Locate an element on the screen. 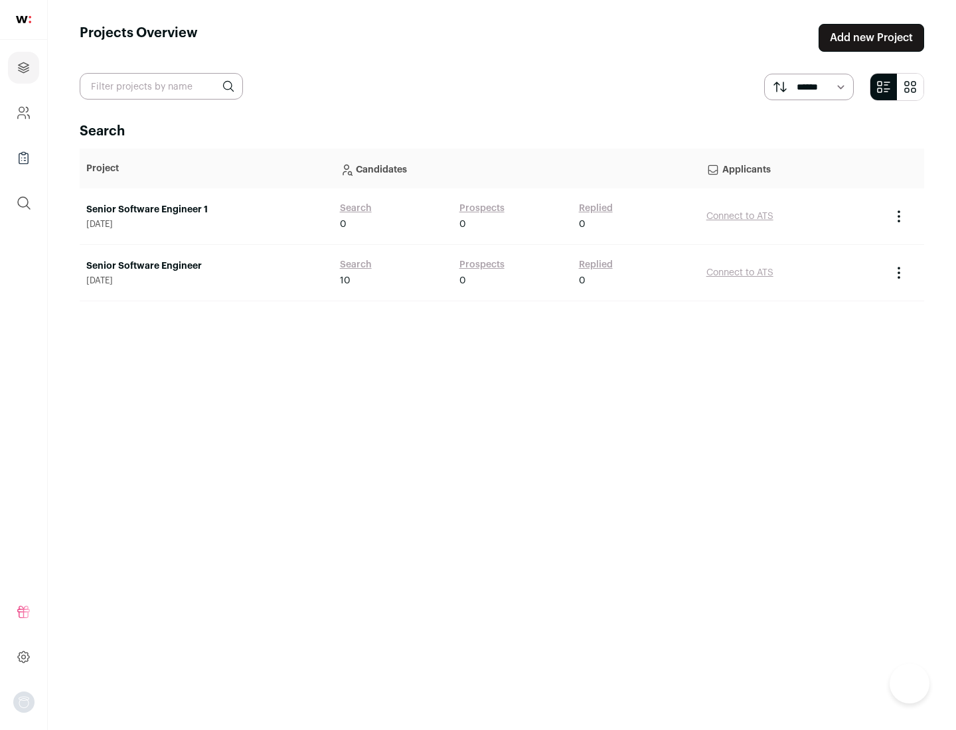  p: Project is located at coordinates (206, 169).